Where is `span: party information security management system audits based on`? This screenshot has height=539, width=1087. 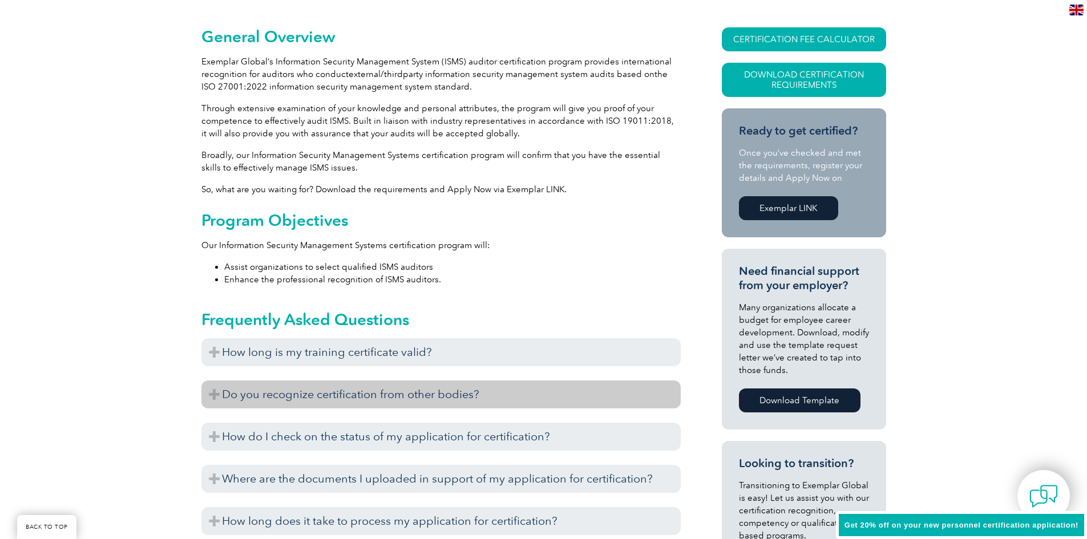 span: party information security management system audits based on is located at coordinates (529, 74).